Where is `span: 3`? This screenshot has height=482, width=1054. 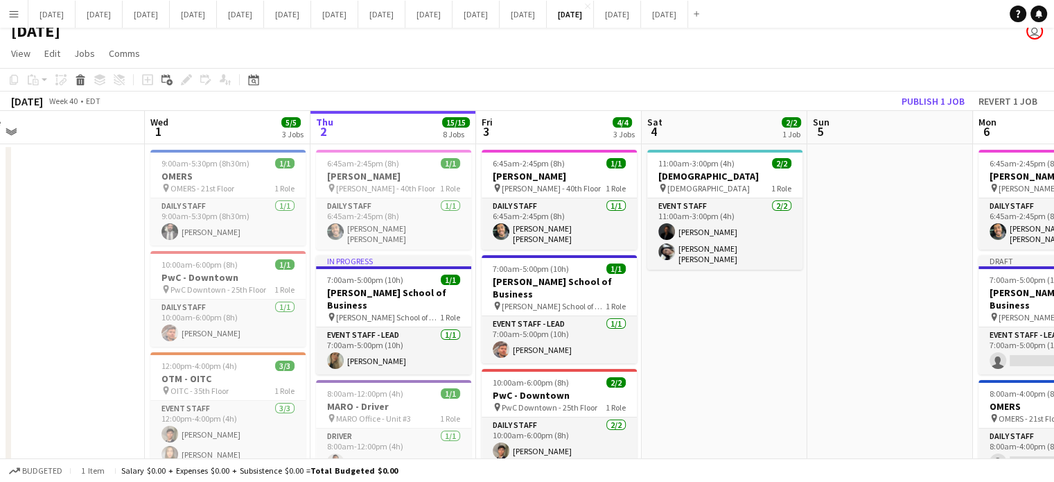
span: 3 is located at coordinates (486, 131).